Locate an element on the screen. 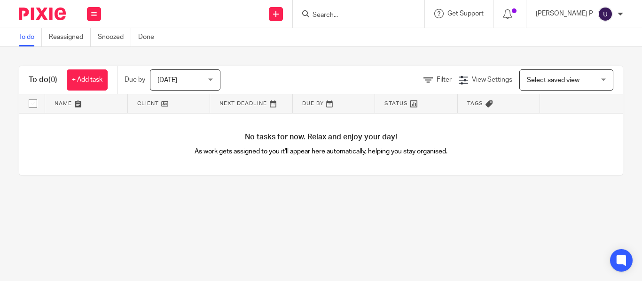  p: As work gets assigned to you it'll appear here automatically, helping you stay organised. is located at coordinates (321, 152).